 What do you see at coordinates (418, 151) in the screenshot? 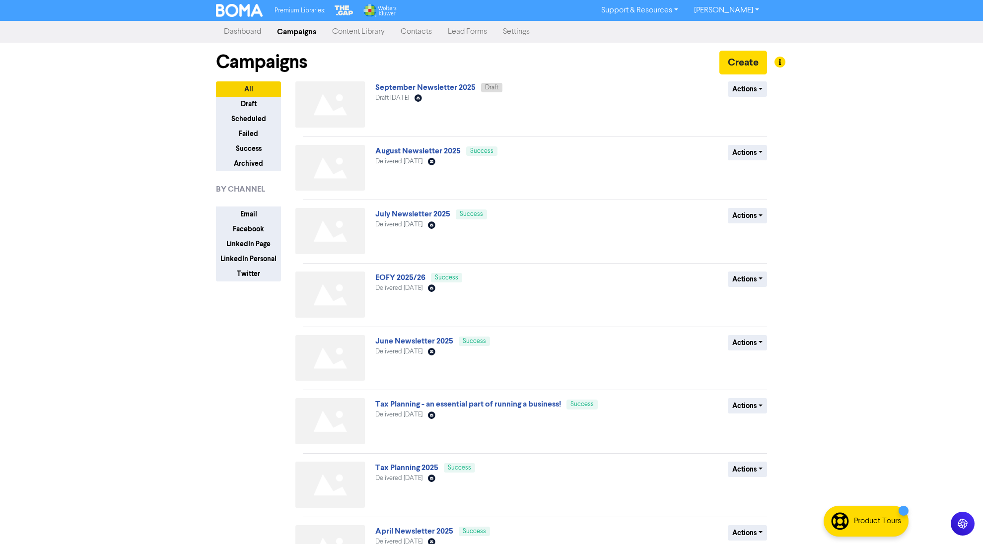
I see `a: August Newsletter 2025` at bounding box center [418, 151].